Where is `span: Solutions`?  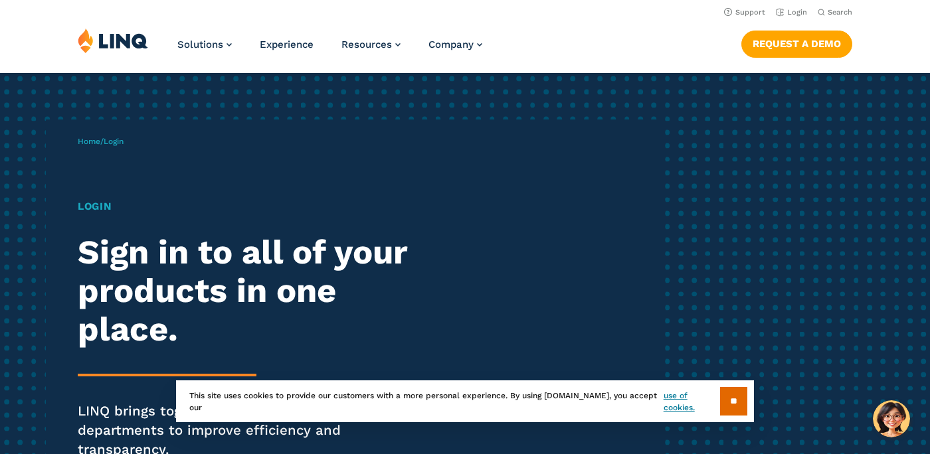
span: Solutions is located at coordinates (200, 45).